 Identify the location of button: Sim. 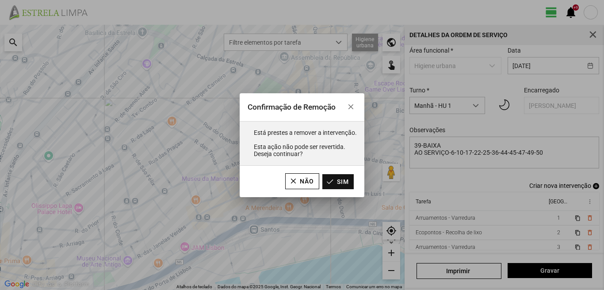
(338, 182).